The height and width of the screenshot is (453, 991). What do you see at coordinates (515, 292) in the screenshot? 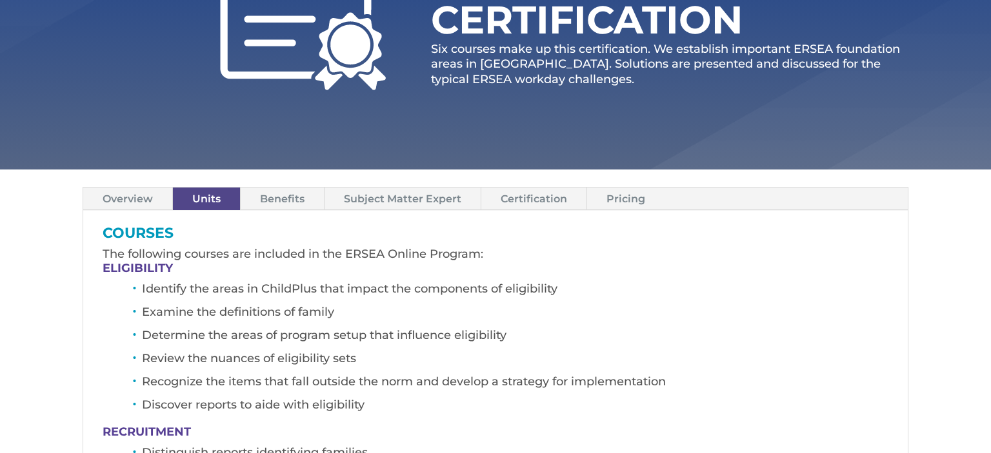
I see `li: Identify the areas in ChildPlus that impact the components of eligibility` at bounding box center [515, 292].